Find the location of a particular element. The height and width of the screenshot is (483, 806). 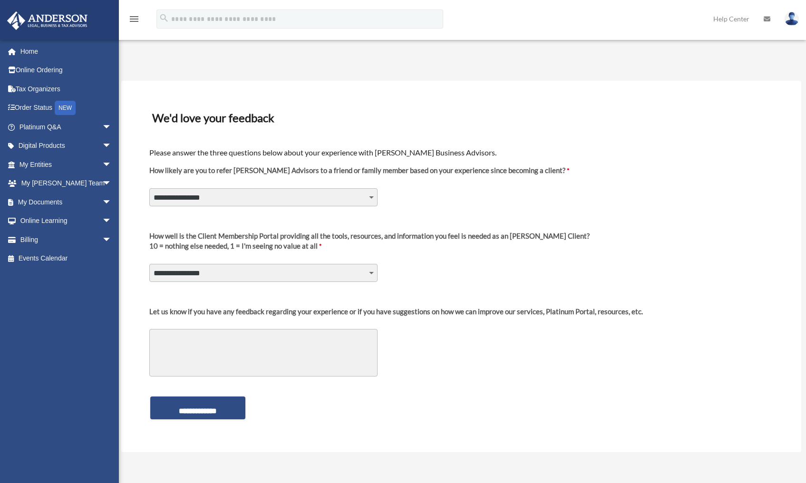

i: menu is located at coordinates (134, 19).